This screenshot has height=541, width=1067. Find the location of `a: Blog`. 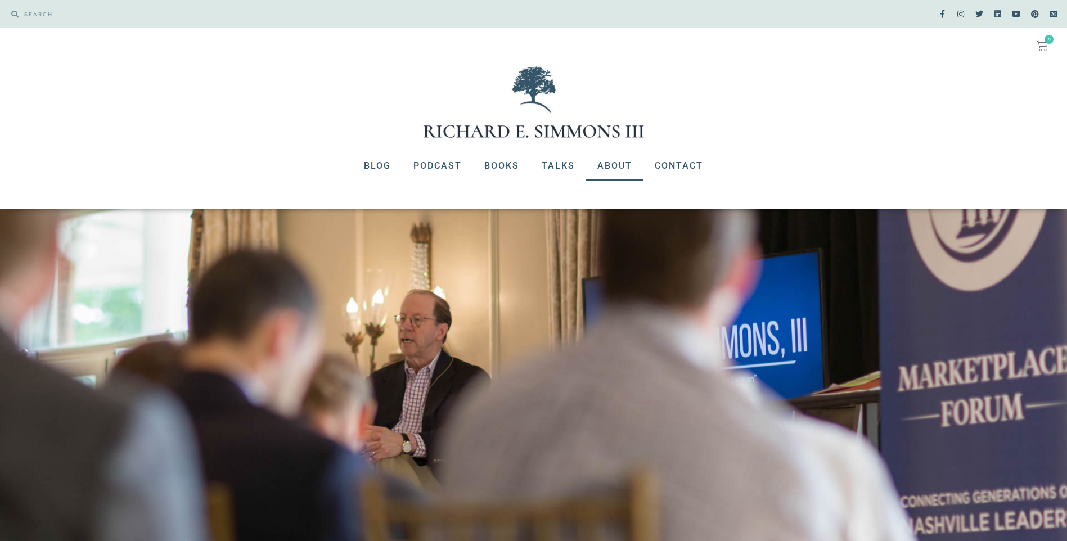

a: Blog is located at coordinates (377, 166).